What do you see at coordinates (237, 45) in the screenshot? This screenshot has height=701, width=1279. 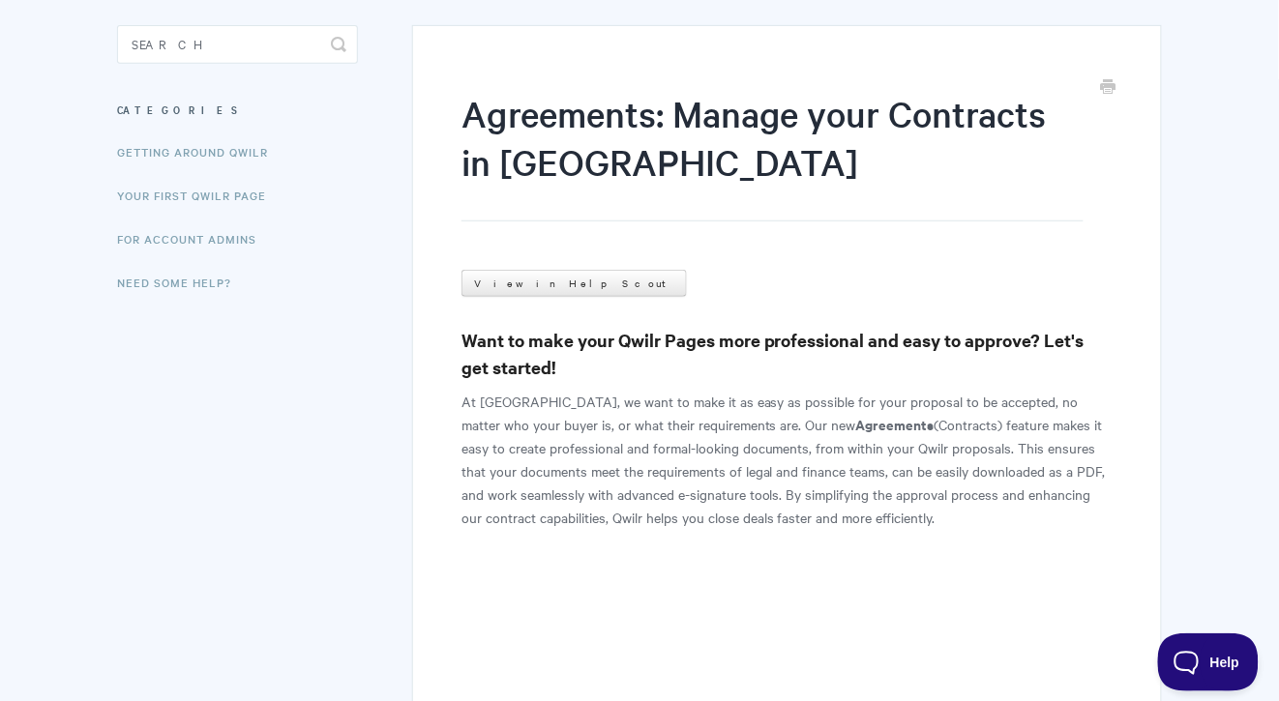 I see `input: Search` at bounding box center [237, 45].